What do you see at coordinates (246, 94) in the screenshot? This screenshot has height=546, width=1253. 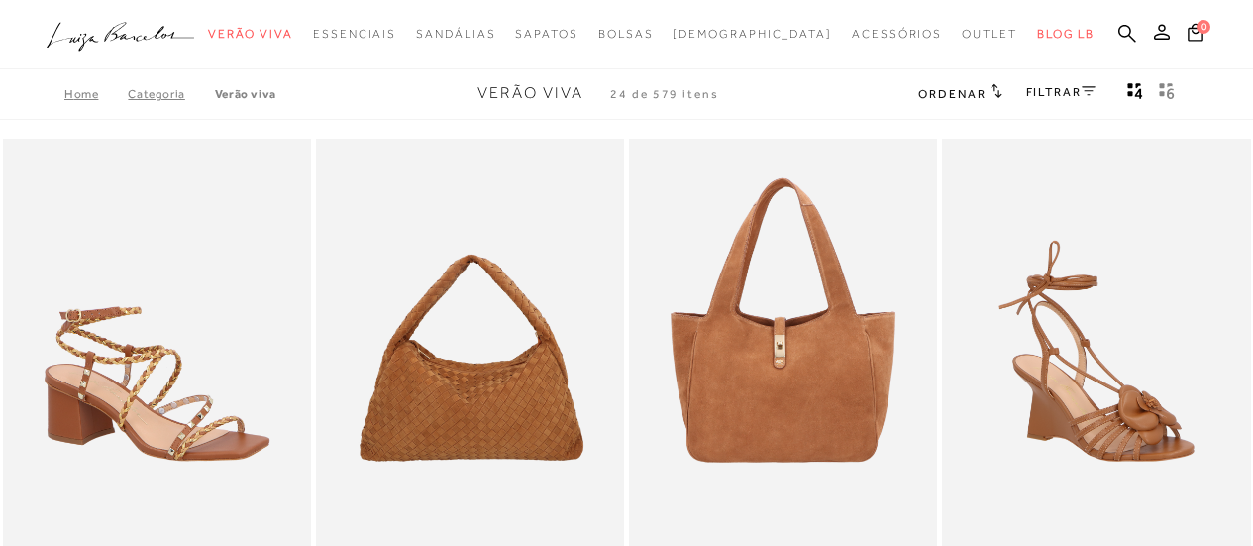 I see `a: Verão Viva` at bounding box center [246, 94].